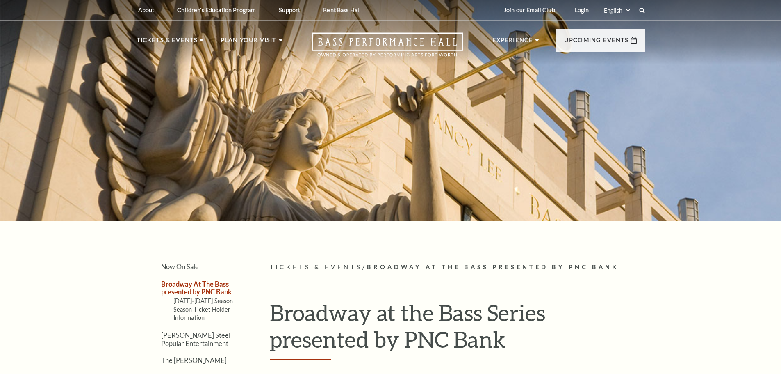 This screenshot has height=374, width=781. What do you see at coordinates (202, 313) in the screenshot?
I see `a: Season Ticket Holder Information` at bounding box center [202, 313].